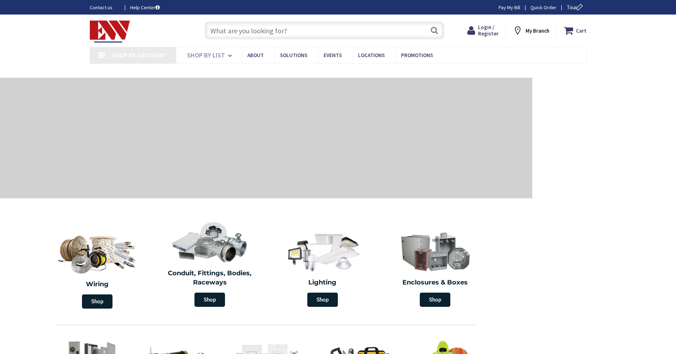 The width and height of the screenshot is (676, 354). I want to click on span: About, so click(256, 55).